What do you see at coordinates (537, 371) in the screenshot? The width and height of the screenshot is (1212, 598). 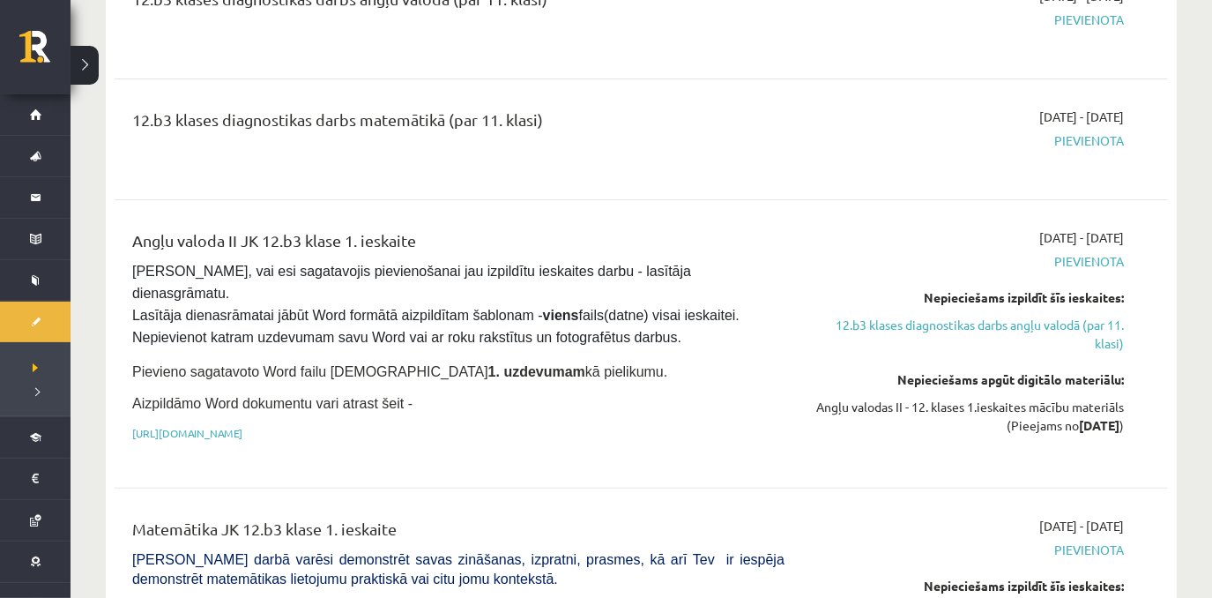 I see `strong: 1. uzdevumam` at bounding box center [537, 371].